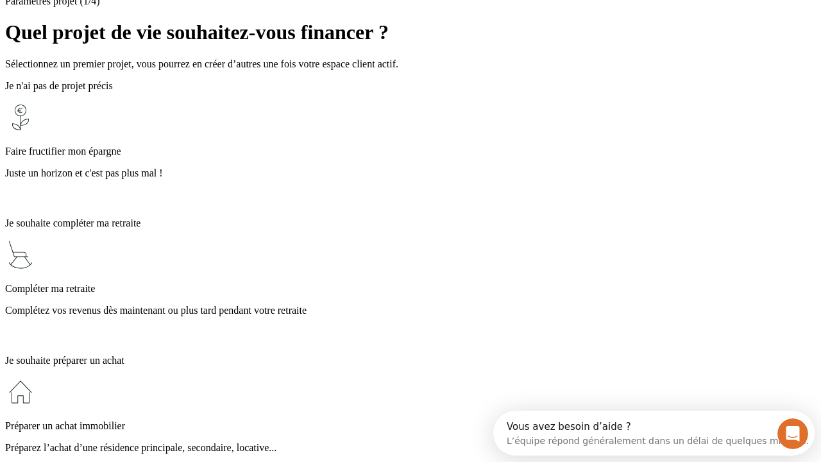  What do you see at coordinates (410, 32) in the screenshot?
I see `h1: Quel projet de vie souhaitez-vous financer ?` at bounding box center [410, 32].